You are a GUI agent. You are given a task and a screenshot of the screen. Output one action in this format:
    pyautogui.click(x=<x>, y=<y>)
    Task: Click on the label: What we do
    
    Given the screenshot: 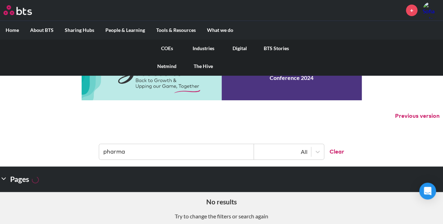 What is the action you would take?
    pyautogui.click(x=220, y=30)
    